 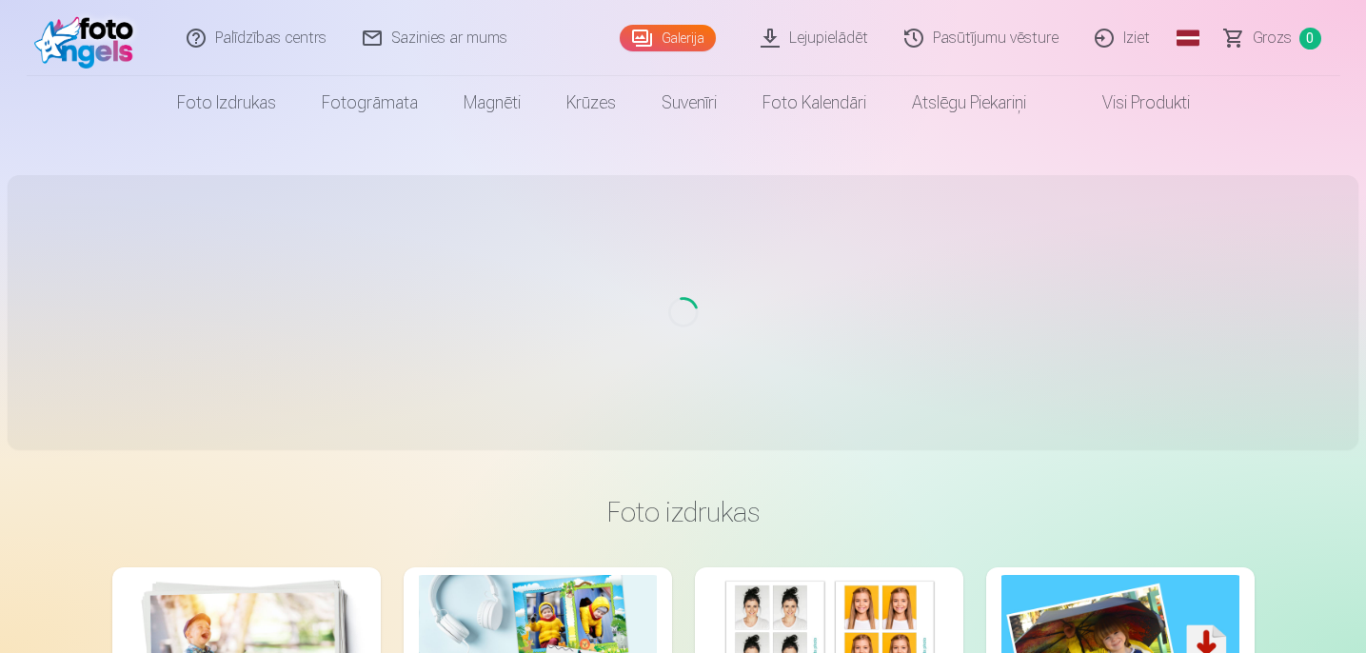 I want to click on a: Foto izdrukas, so click(x=226, y=103).